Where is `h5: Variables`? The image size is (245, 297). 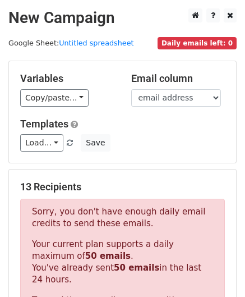
h5: Variables is located at coordinates (67, 79).